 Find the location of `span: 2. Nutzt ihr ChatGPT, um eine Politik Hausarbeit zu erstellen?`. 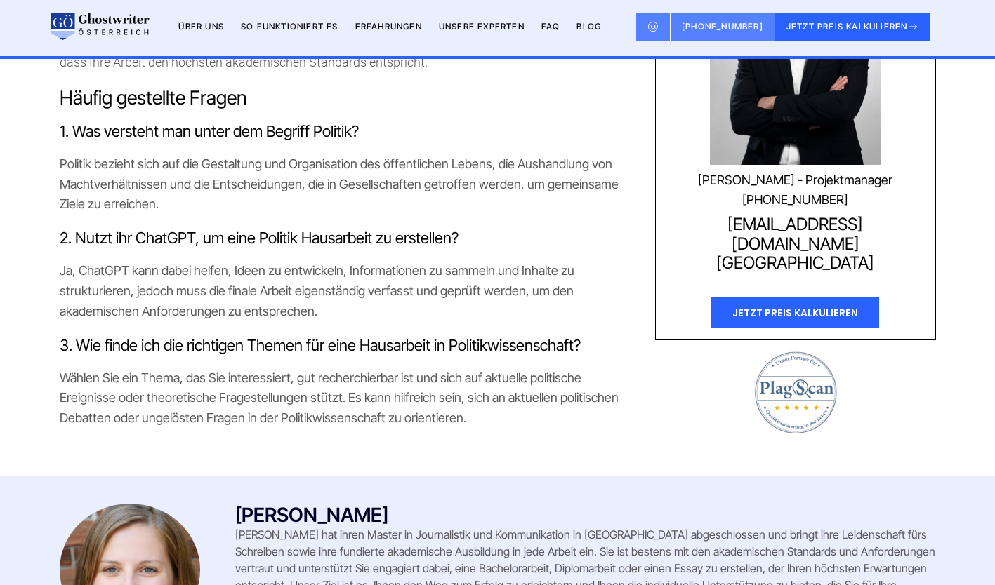

span: 2. Nutzt ihr ChatGPT, um eine Politik Hausarbeit zu erstellen? is located at coordinates (259, 238).